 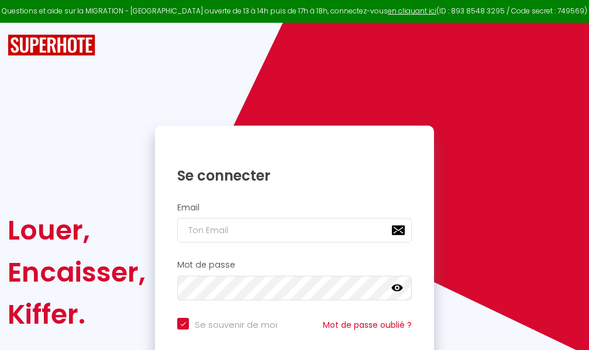 I want to click on h2: Email, so click(x=294, y=208).